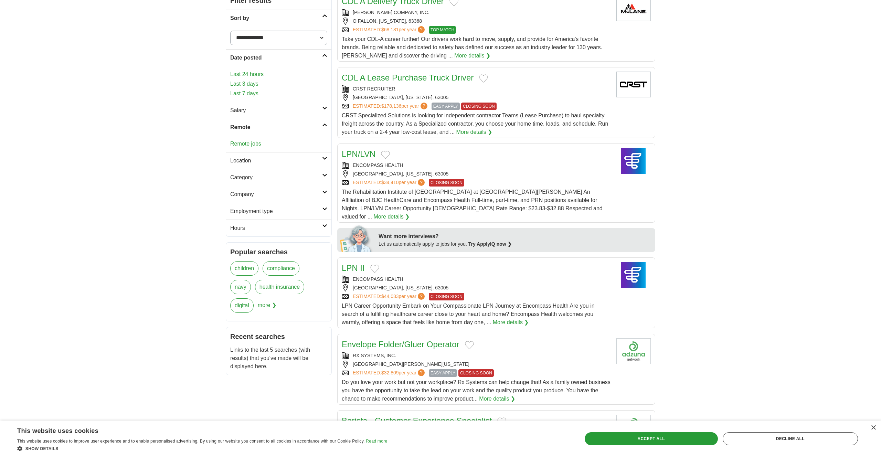 The height and width of the screenshot is (457, 881). What do you see at coordinates (476, 89) in the screenshot?
I see `div: CRST RECRUITER` at bounding box center [476, 89].